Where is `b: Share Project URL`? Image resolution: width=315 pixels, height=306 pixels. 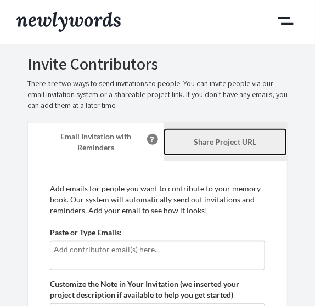 b: Share Project URL is located at coordinates (225, 142).